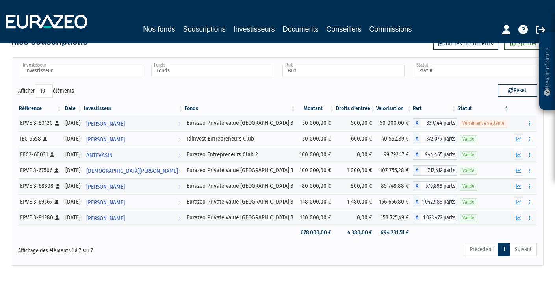 Image resolution: width=555 pixels, height=293 pixels. I want to click on span: 1 042,988 parts, so click(439, 202).